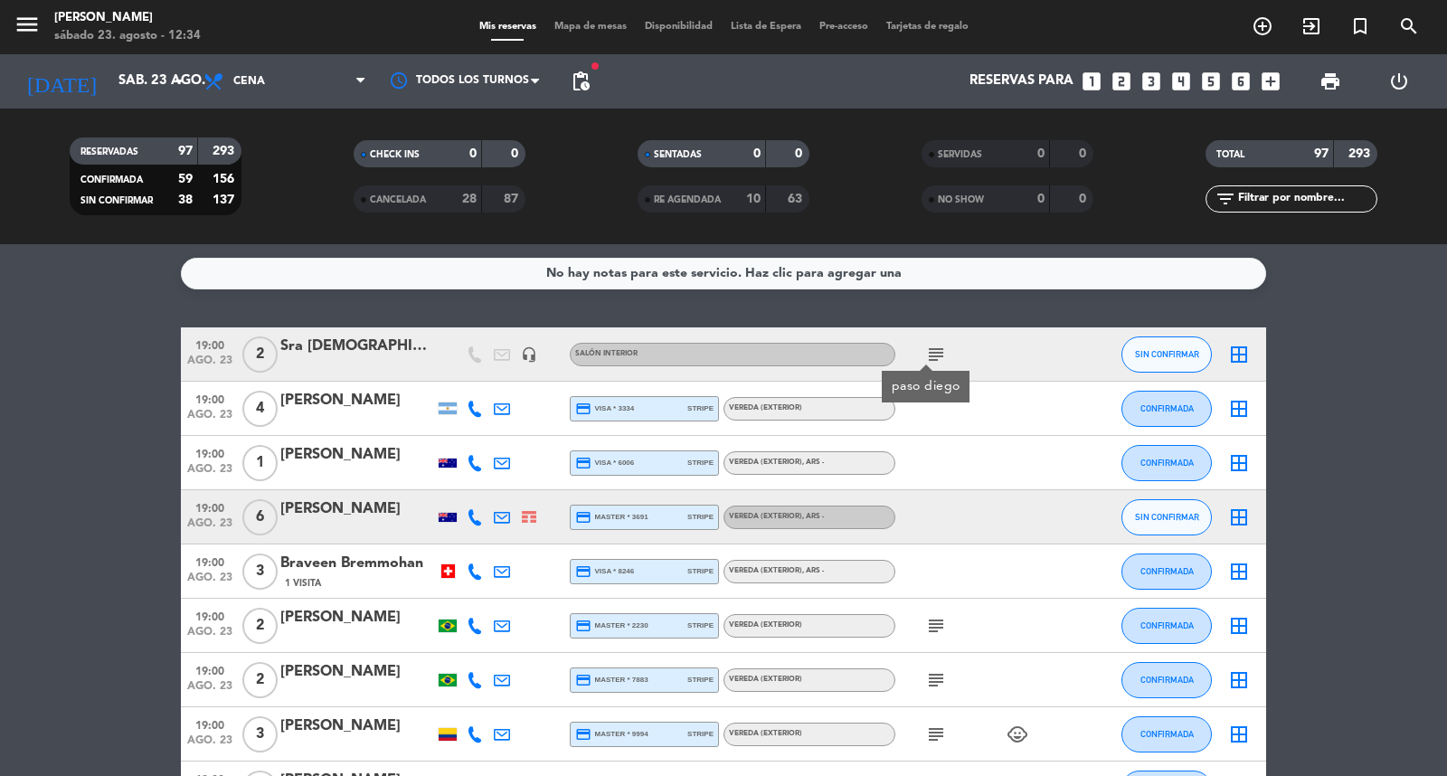  What do you see at coordinates (1399, 81) in the screenshot?
I see `div: LOG OUT` at bounding box center [1399, 81].